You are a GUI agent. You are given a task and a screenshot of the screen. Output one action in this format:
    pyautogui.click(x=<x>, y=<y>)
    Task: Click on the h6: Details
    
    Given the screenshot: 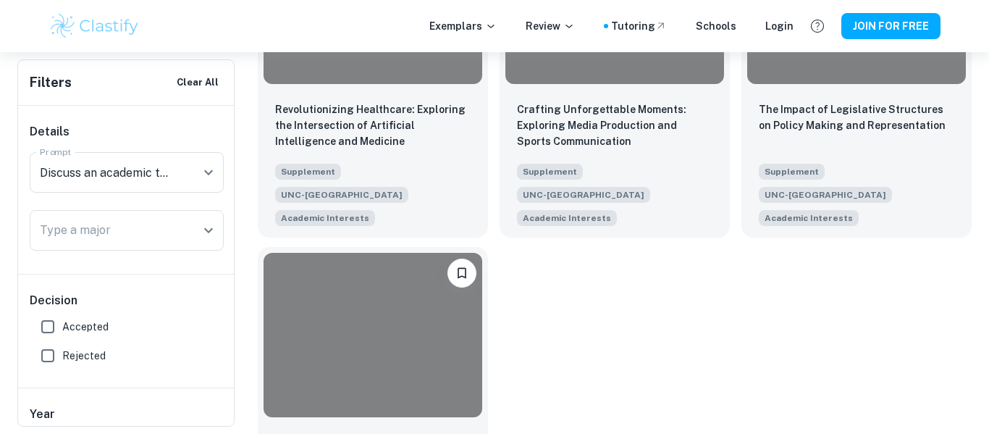 What is the action you would take?
    pyautogui.click(x=127, y=132)
    